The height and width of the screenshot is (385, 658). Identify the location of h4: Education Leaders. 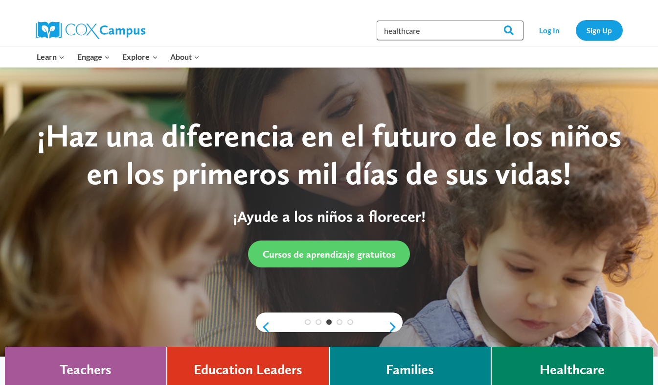
(248, 370).